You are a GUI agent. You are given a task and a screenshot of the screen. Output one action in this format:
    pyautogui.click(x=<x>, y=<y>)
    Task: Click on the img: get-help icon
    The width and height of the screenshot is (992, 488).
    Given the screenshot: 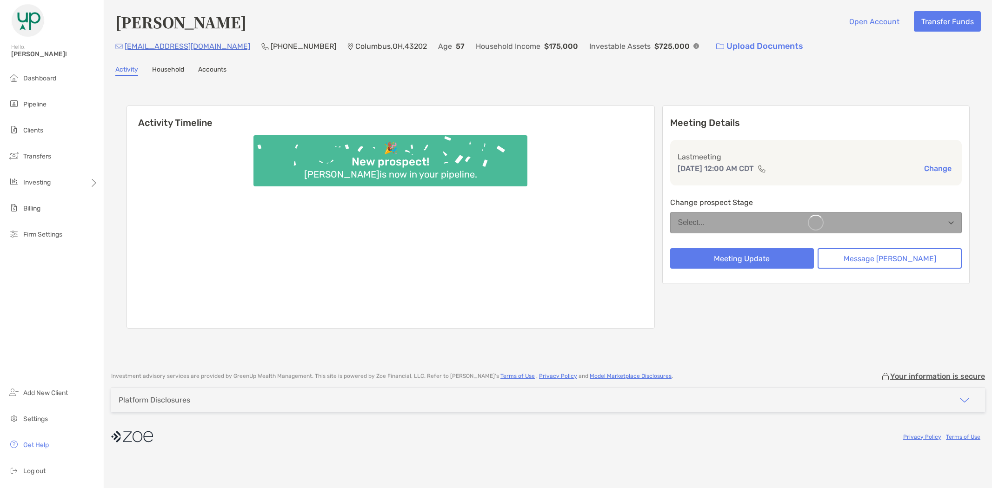 What is the action you would take?
    pyautogui.click(x=14, y=444)
    